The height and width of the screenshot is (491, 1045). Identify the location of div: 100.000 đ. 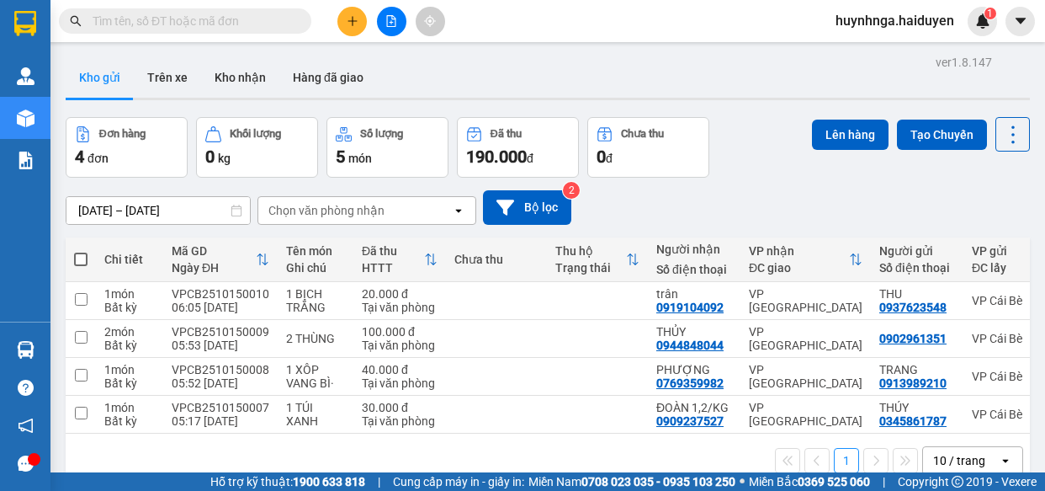
(400, 332).